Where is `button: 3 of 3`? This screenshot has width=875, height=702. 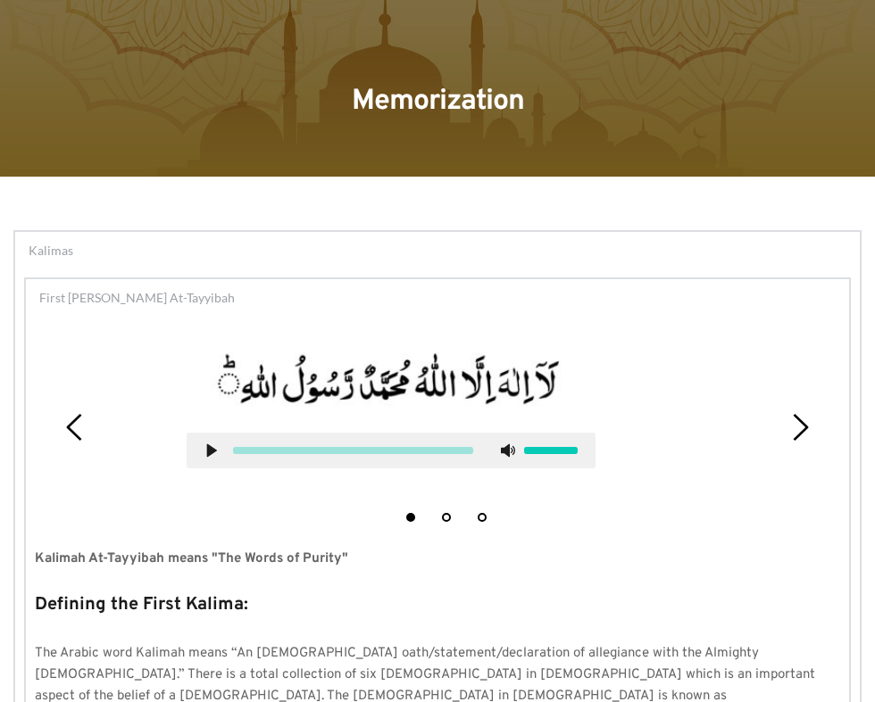
button: 3 of 3 is located at coordinates (482, 518).